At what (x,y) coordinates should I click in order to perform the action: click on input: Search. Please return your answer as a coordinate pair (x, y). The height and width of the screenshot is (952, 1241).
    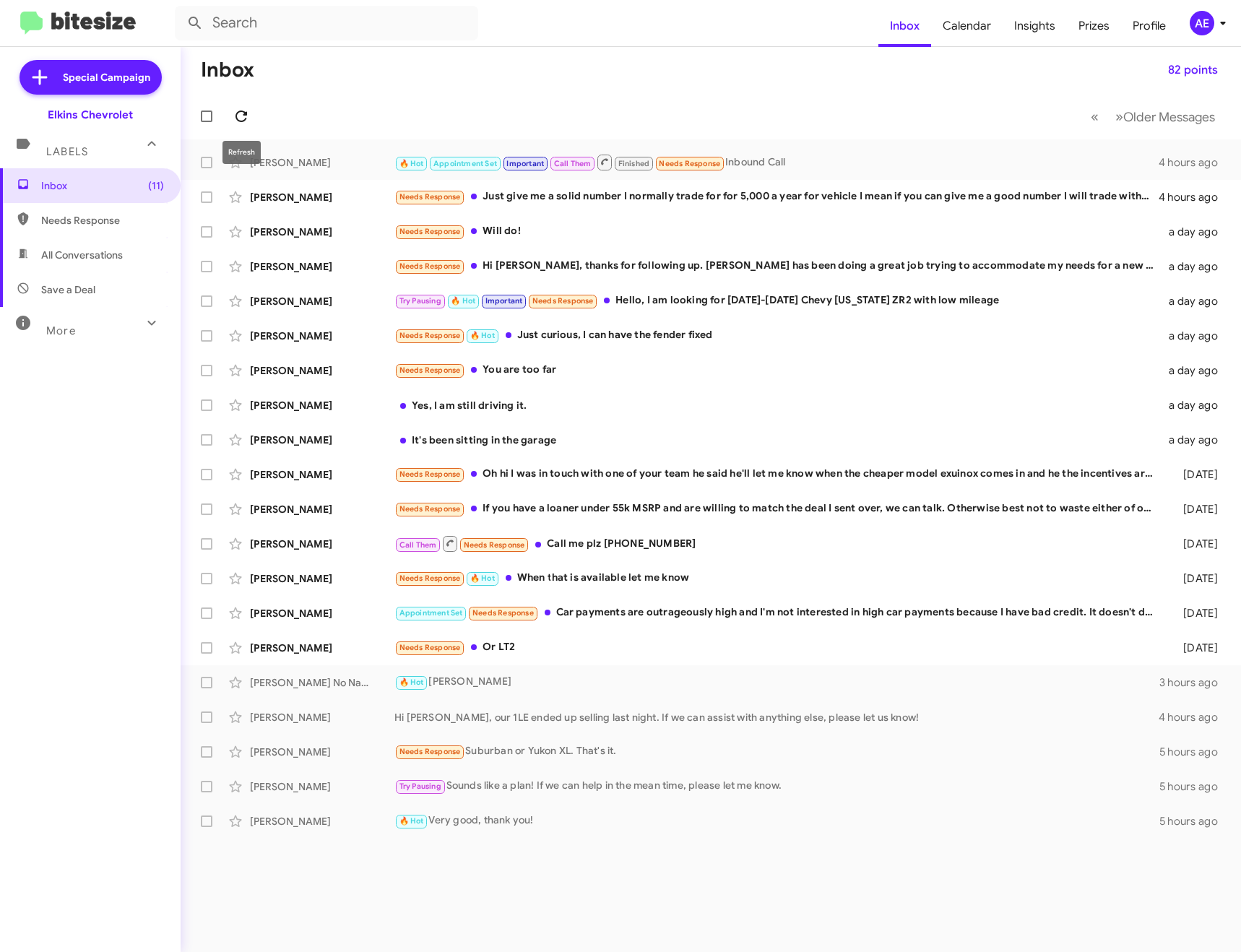
    Looking at the image, I should click on (326, 23).